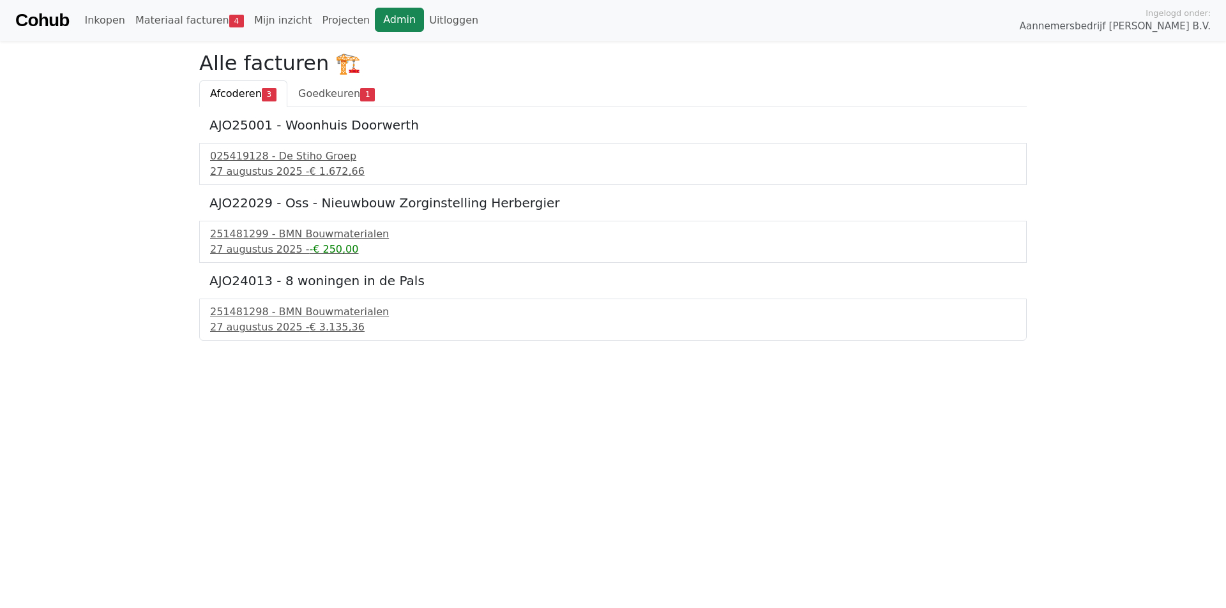  Describe the element at coordinates (236, 93) in the screenshot. I see `span: Afcoderen` at that location.